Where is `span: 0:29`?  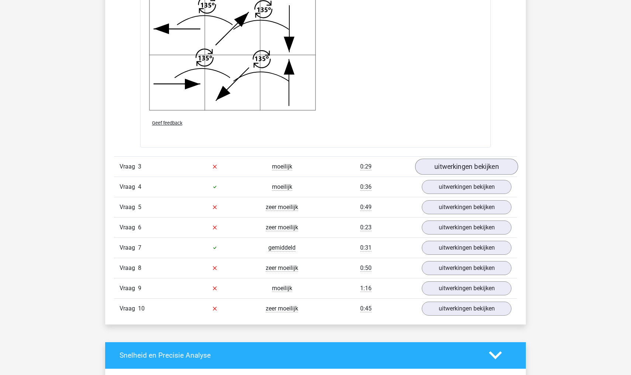 span: 0:29 is located at coordinates (366, 167).